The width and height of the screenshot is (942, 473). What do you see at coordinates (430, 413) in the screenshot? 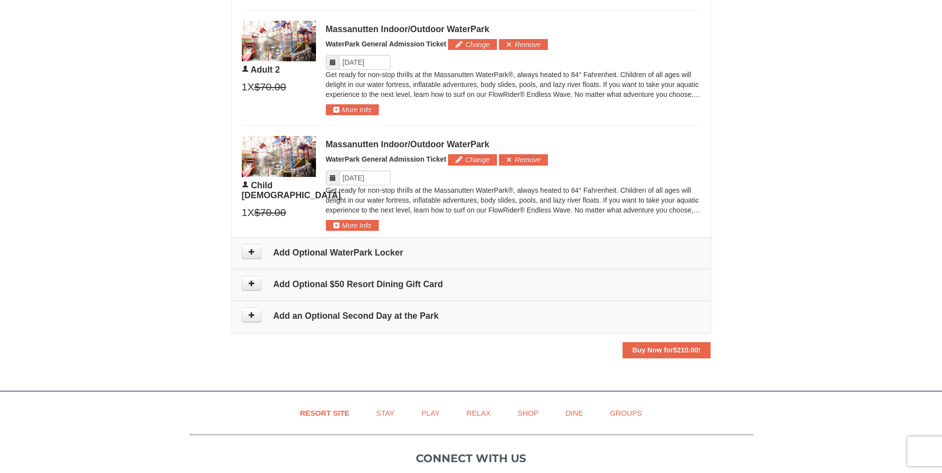
I see `a: Play` at bounding box center [430, 413].